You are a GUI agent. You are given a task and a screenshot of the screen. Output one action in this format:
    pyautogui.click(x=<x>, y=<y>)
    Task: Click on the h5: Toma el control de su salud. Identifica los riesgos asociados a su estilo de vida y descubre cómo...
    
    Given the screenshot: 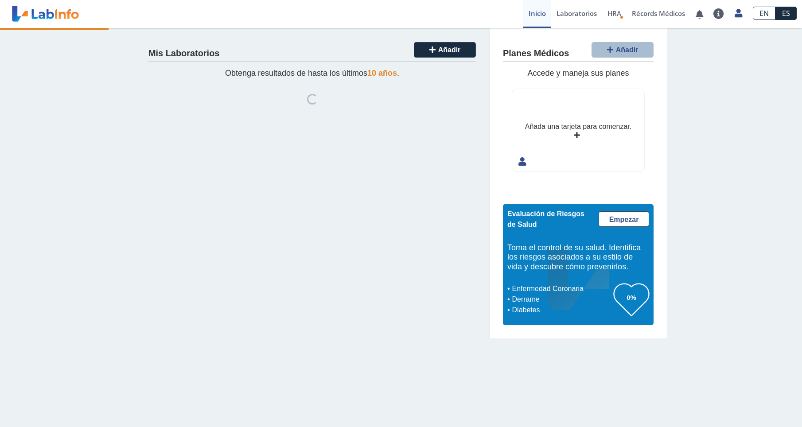 What is the action you would take?
    pyautogui.click(x=578, y=257)
    